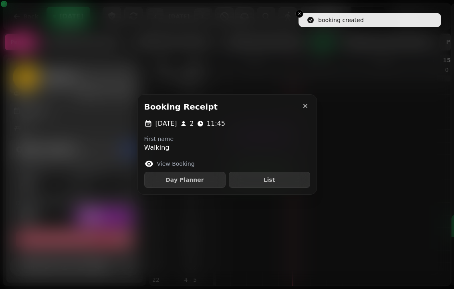 The width and height of the screenshot is (454, 289). What do you see at coordinates (270, 180) in the screenshot?
I see `span: List` at bounding box center [270, 180].